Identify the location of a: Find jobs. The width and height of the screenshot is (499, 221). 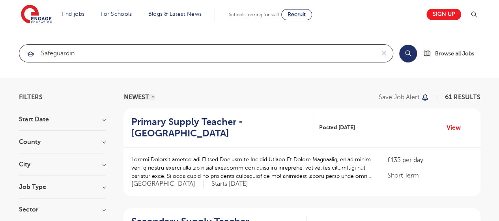
(73, 14).